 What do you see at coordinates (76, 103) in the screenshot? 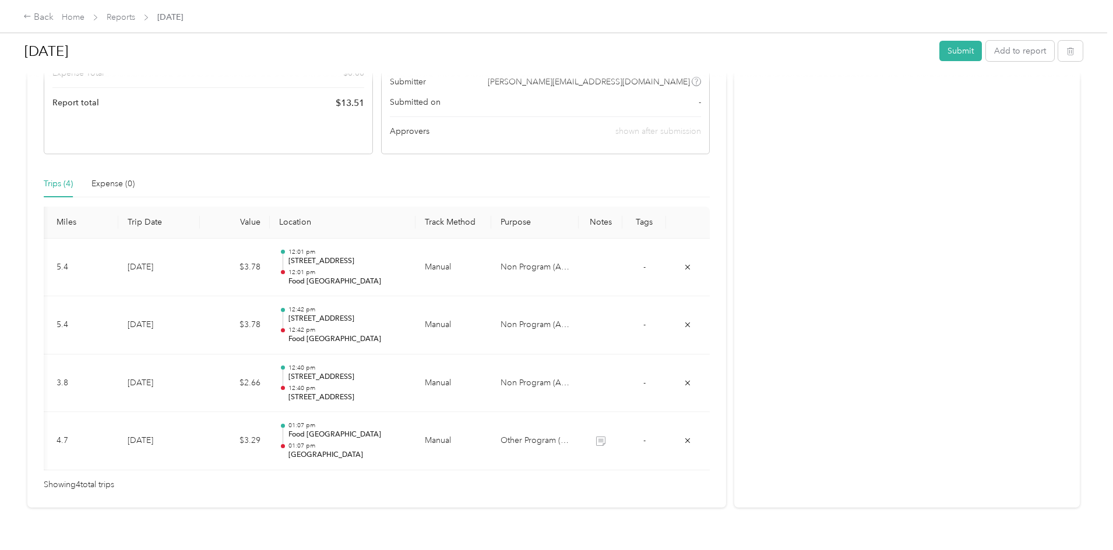
I see `span: Report total` at bounding box center [76, 103].